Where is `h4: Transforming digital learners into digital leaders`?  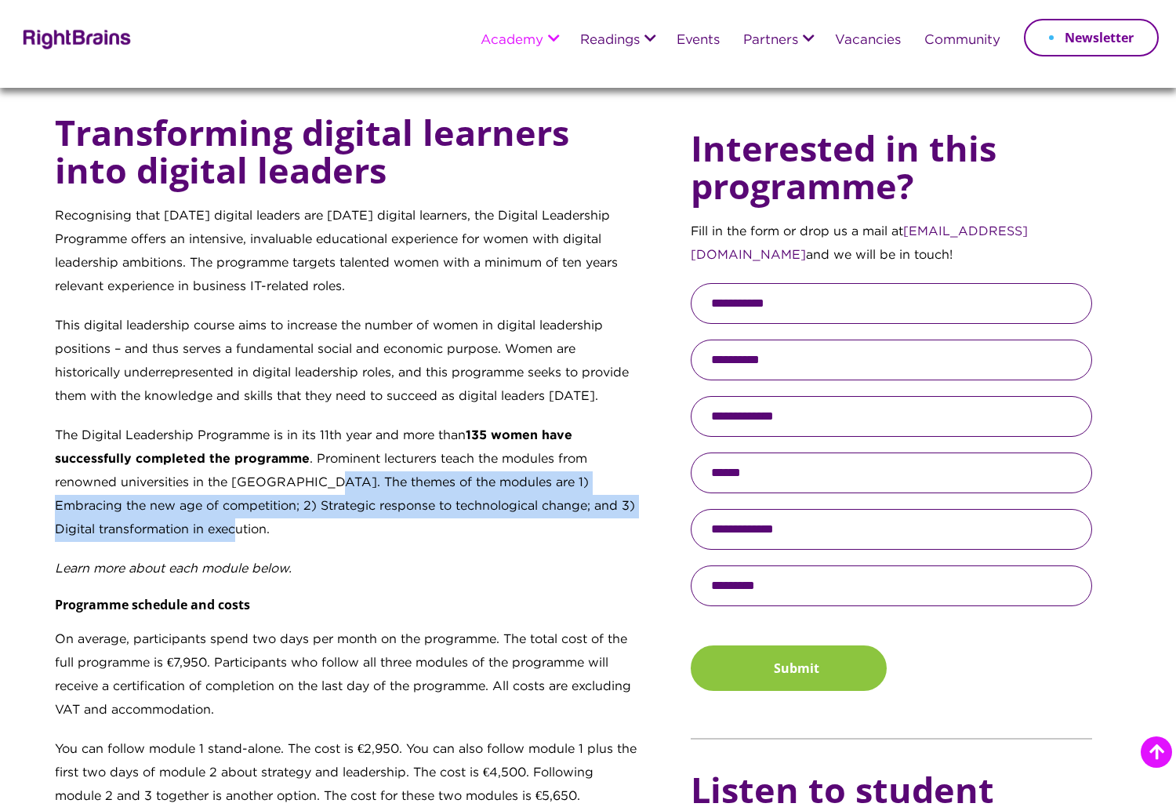 h4: Transforming digital learners into digital leaders is located at coordinates (347, 159).